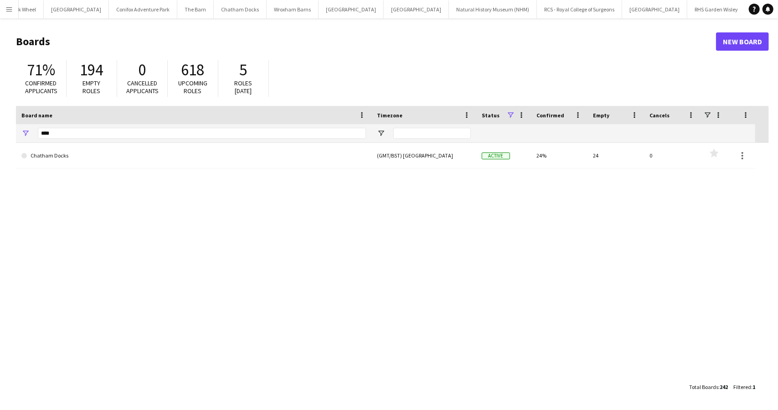 The width and height of the screenshot is (778, 410). Describe the element at coordinates (717, 9) in the screenshot. I see `button: RHS Garden Wisley` at that location.